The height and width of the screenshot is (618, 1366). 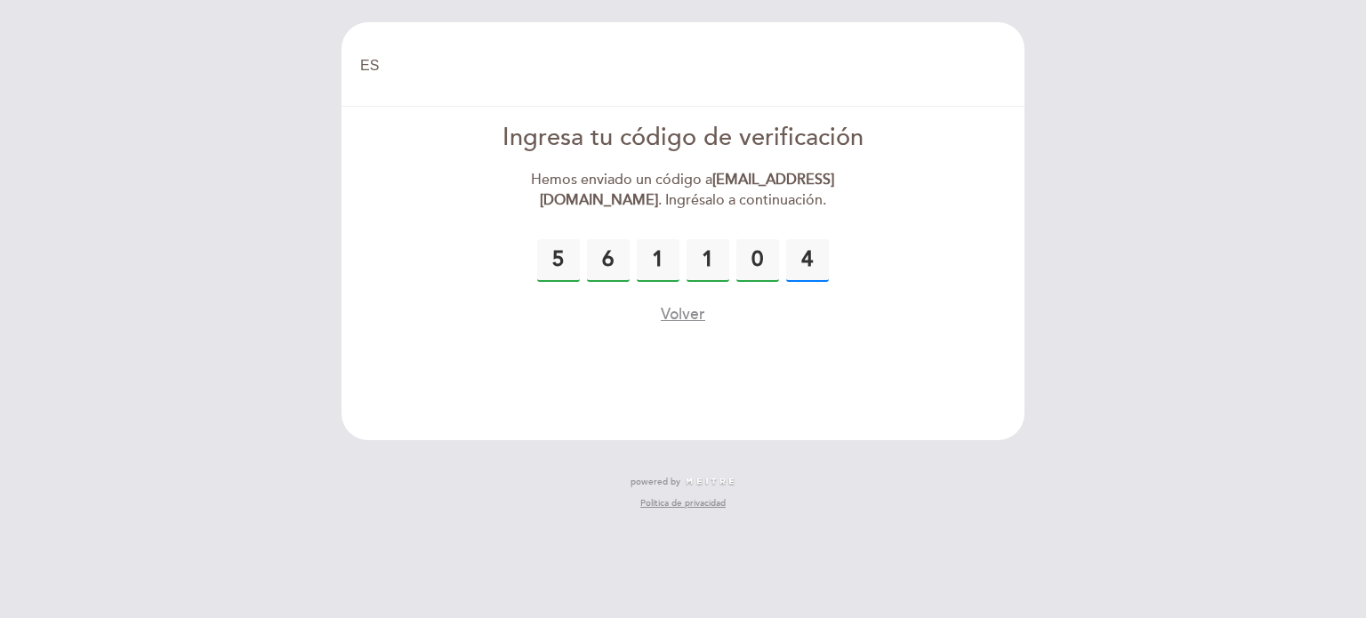 I want to click on div: Hemos enviado un código a . Ingrésalo a continuación., so click(x=683, y=190).